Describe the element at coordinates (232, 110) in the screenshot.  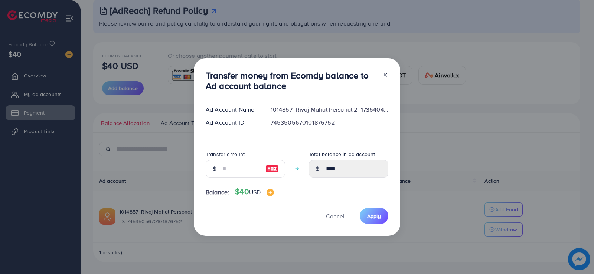
I see `div: Ad Account Name` at that location.